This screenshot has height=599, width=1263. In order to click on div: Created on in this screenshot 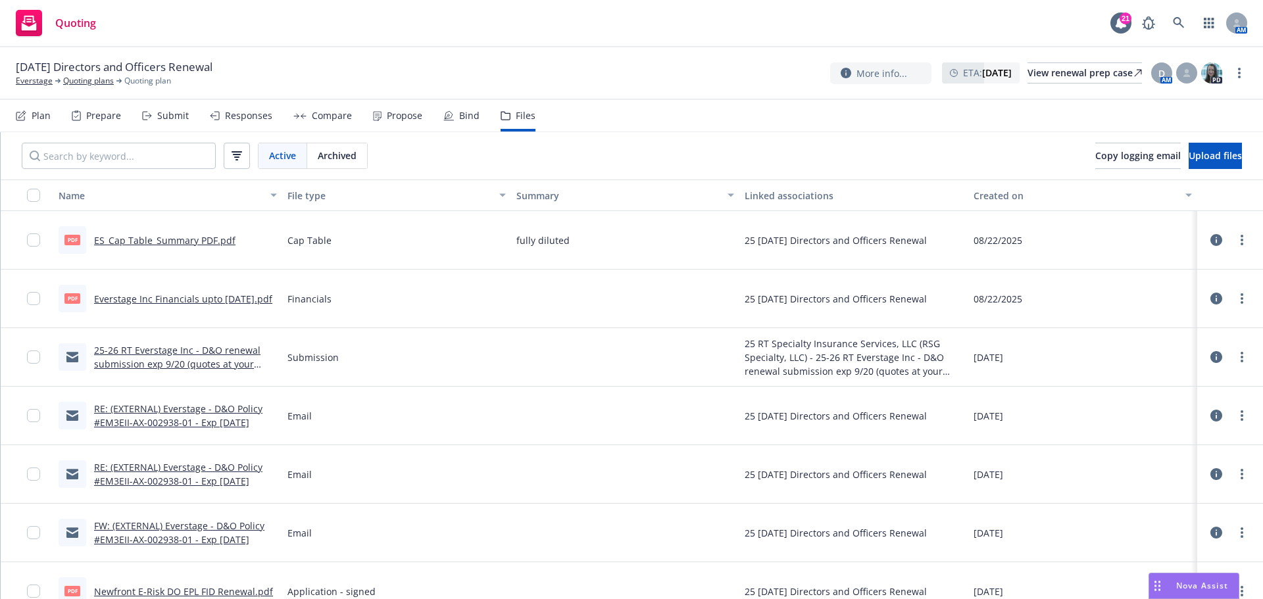, I will do `click(1076, 195)`.